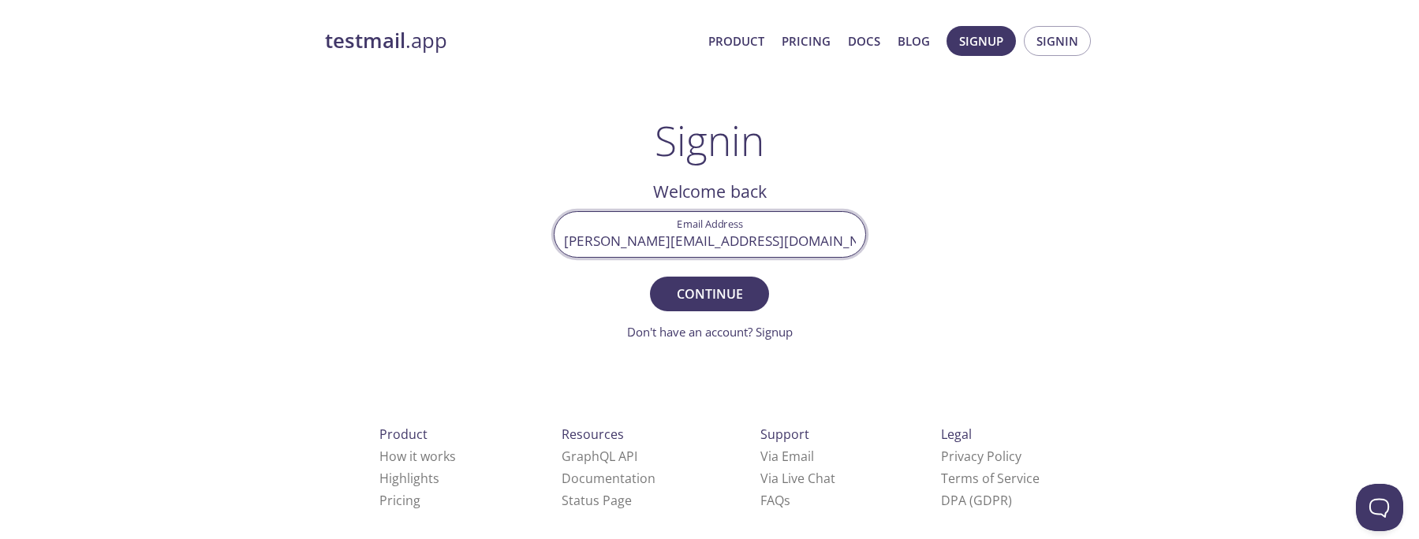 The height and width of the screenshot is (539, 1419). What do you see at coordinates (709, 294) in the screenshot?
I see `span: Continue` at bounding box center [709, 294].